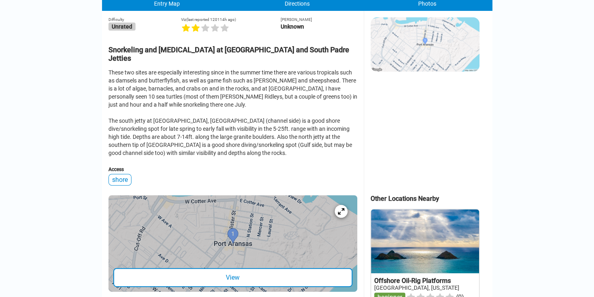 The height and width of the screenshot is (297, 594). What do you see at coordinates (233, 278) in the screenshot?
I see `div: View` at bounding box center [233, 278].